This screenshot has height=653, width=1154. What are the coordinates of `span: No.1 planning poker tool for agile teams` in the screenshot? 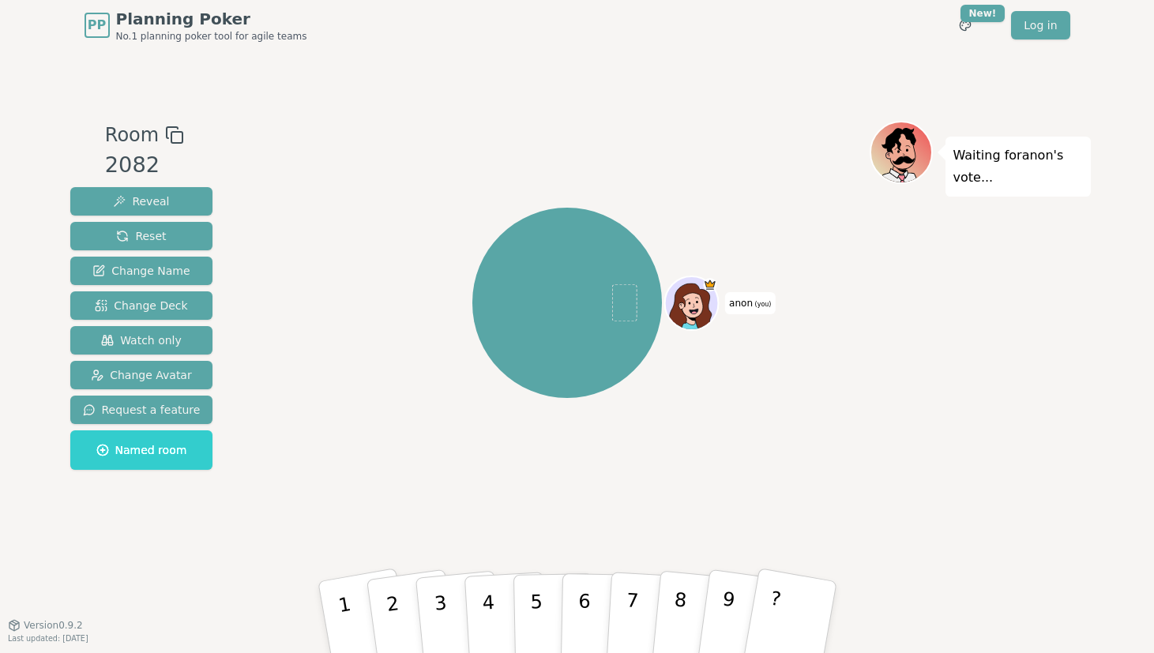 It's located at (212, 36).